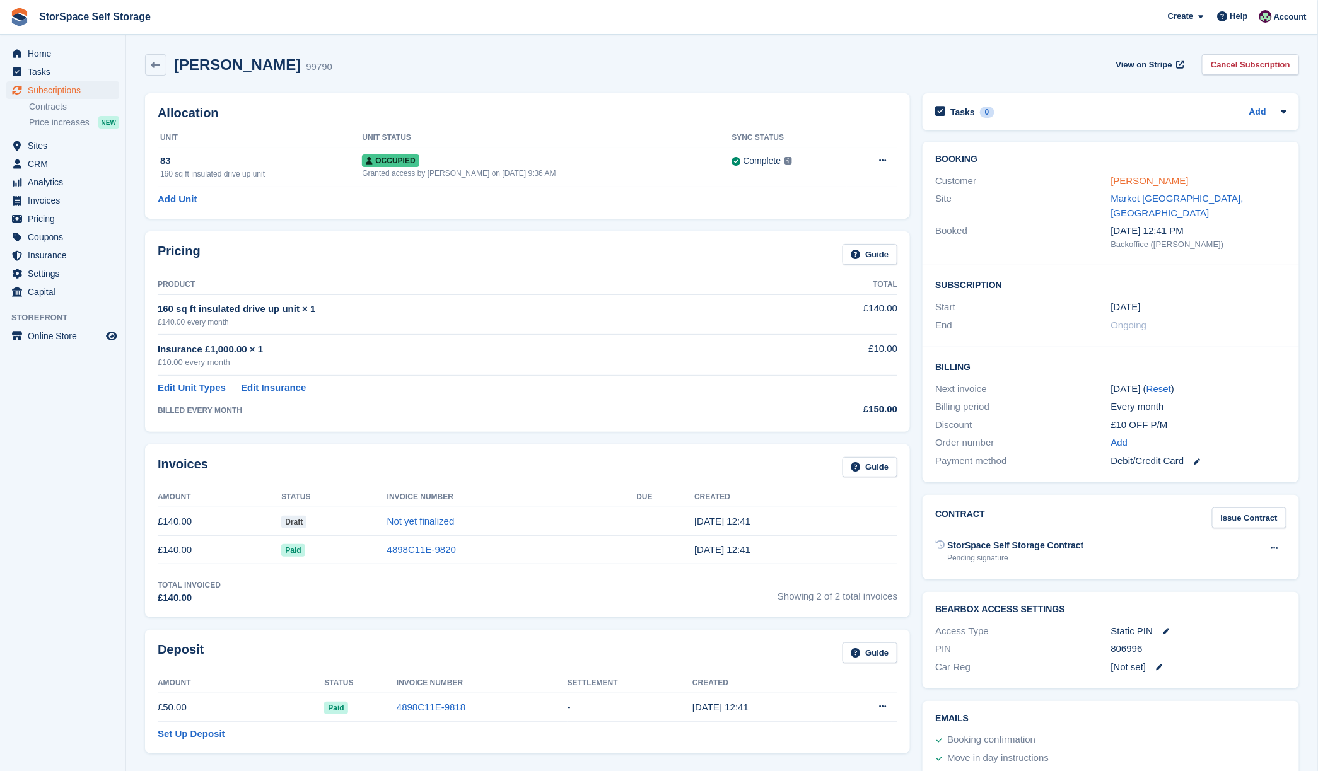 The image size is (1318, 771). I want to click on span: Analytics, so click(66, 182).